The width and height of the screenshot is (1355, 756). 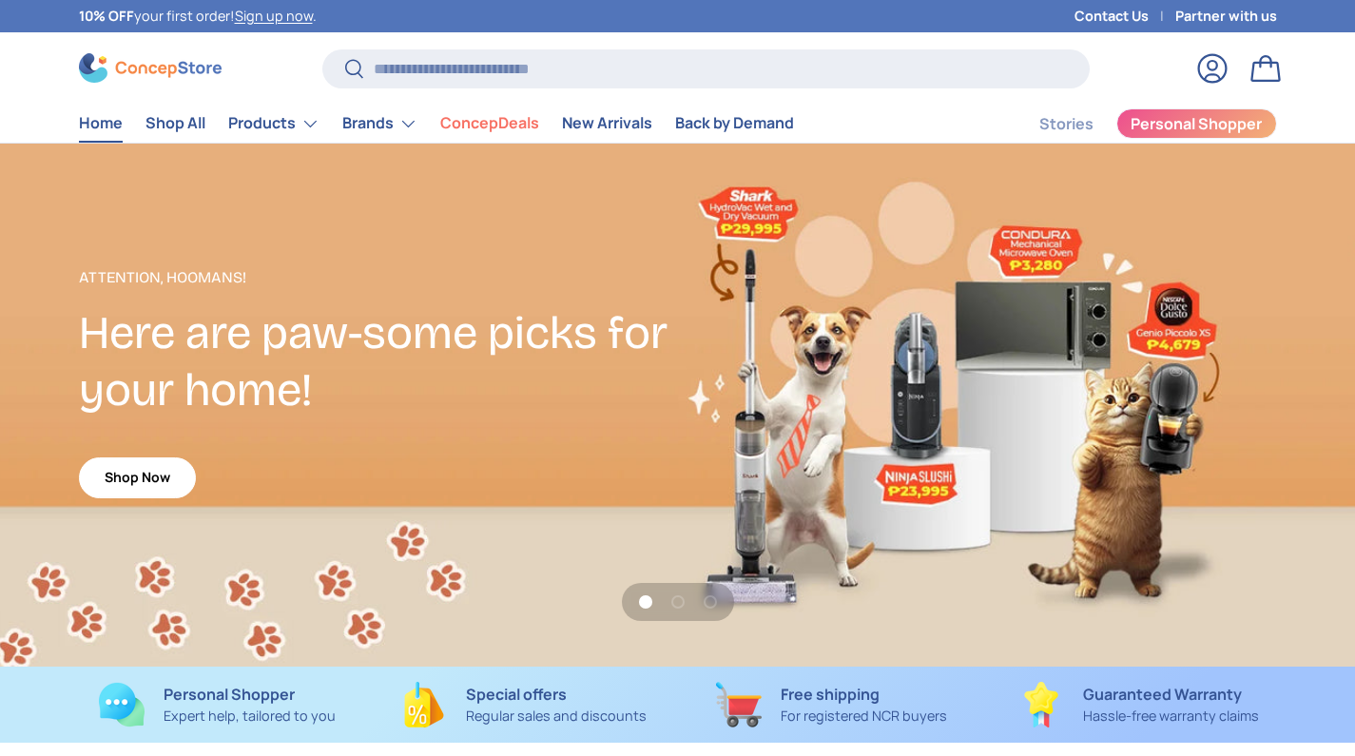 What do you see at coordinates (150, 68) in the screenshot?
I see `img: ConcepStore` at bounding box center [150, 68].